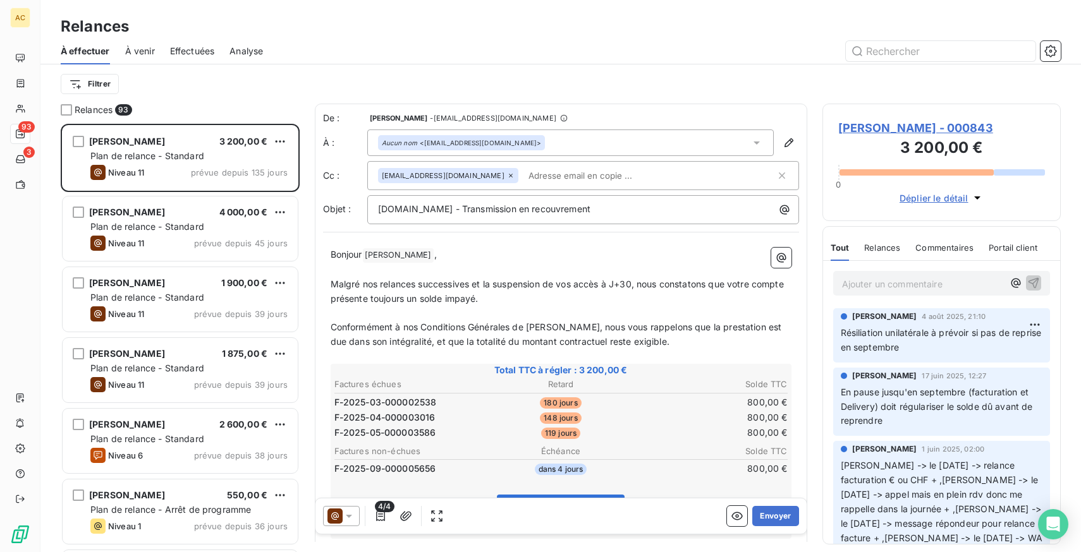 The height and width of the screenshot is (552, 1081). I want to click on span: Malgré nos relances successives et la suspension de vos accès à J+30, nous constatons que votre c..., so click(558, 291).